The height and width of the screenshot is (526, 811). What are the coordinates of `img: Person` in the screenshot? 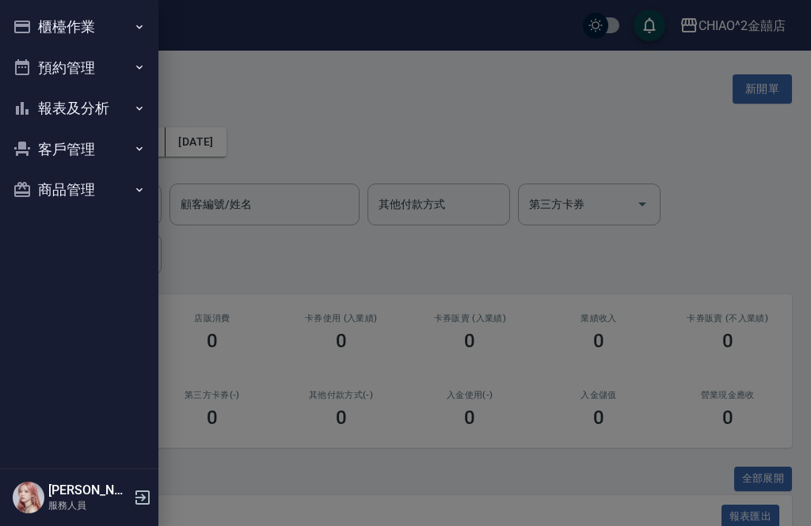 It's located at (28, 498).